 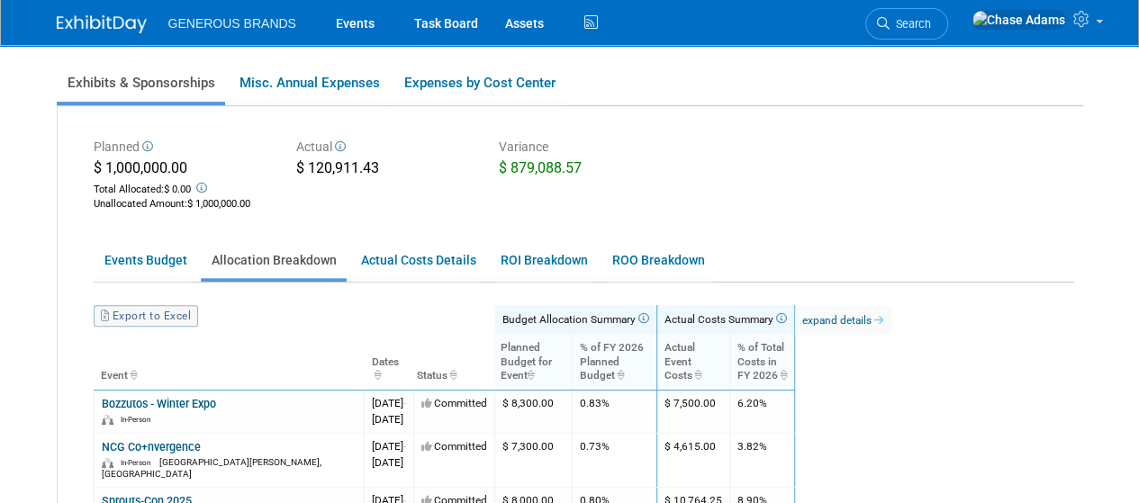 I want to click on td: $ 7,300.00, so click(x=533, y=460).